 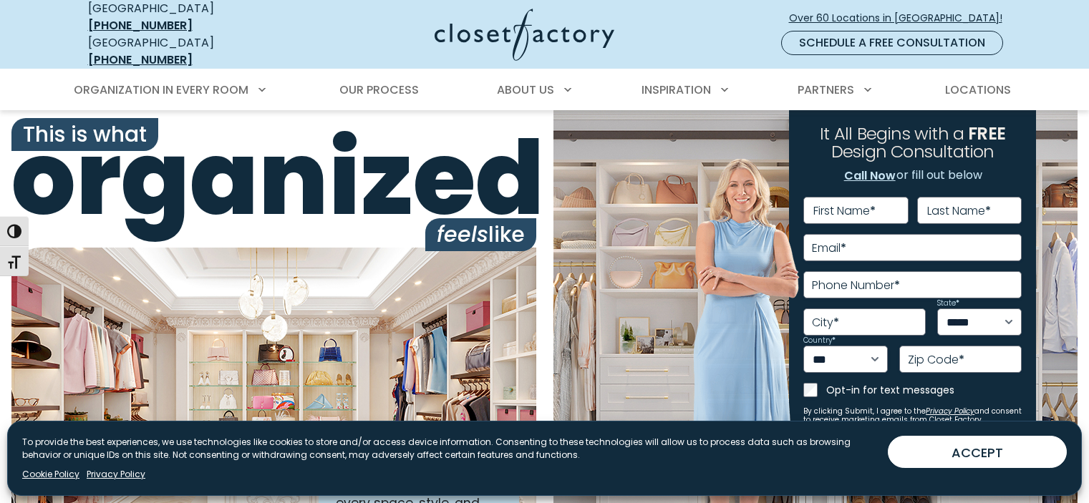 What do you see at coordinates (379, 89) in the screenshot?
I see `span: Our Process` at bounding box center [379, 89].